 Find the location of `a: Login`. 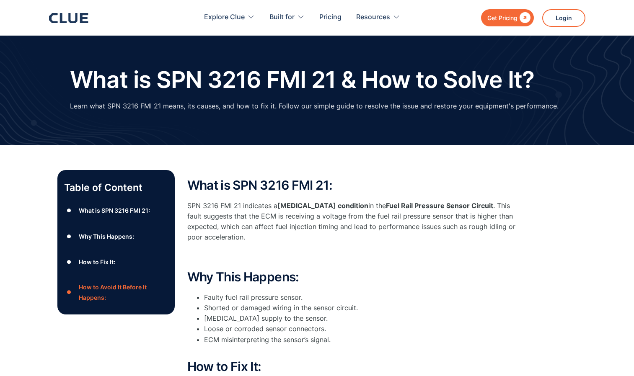

a: Login is located at coordinates (563, 18).